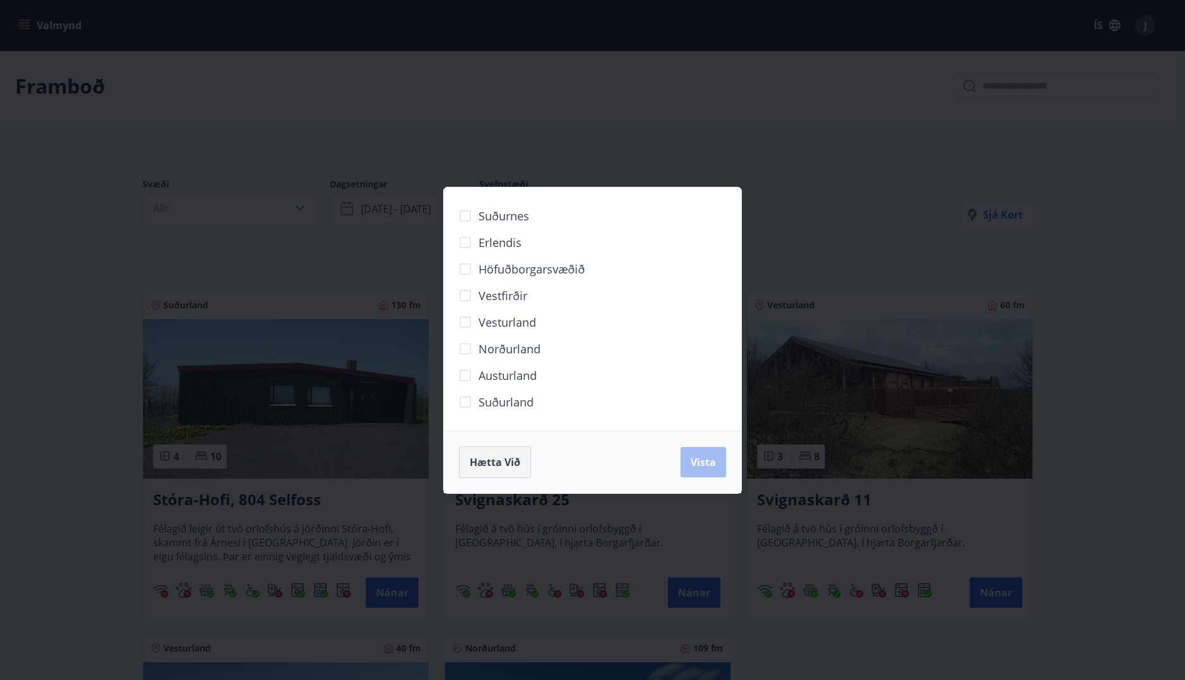  Describe the element at coordinates (508, 375) in the screenshot. I see `span: Austurland` at that location.